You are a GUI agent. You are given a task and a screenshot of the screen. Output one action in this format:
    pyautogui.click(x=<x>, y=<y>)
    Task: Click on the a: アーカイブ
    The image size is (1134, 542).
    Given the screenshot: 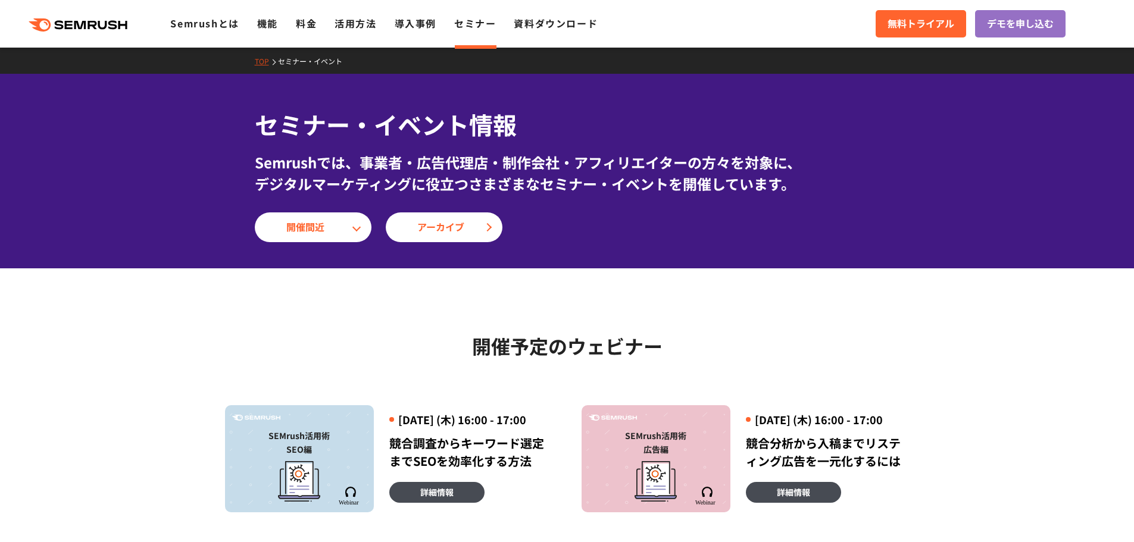 What is the action you would take?
    pyautogui.click(x=444, y=227)
    